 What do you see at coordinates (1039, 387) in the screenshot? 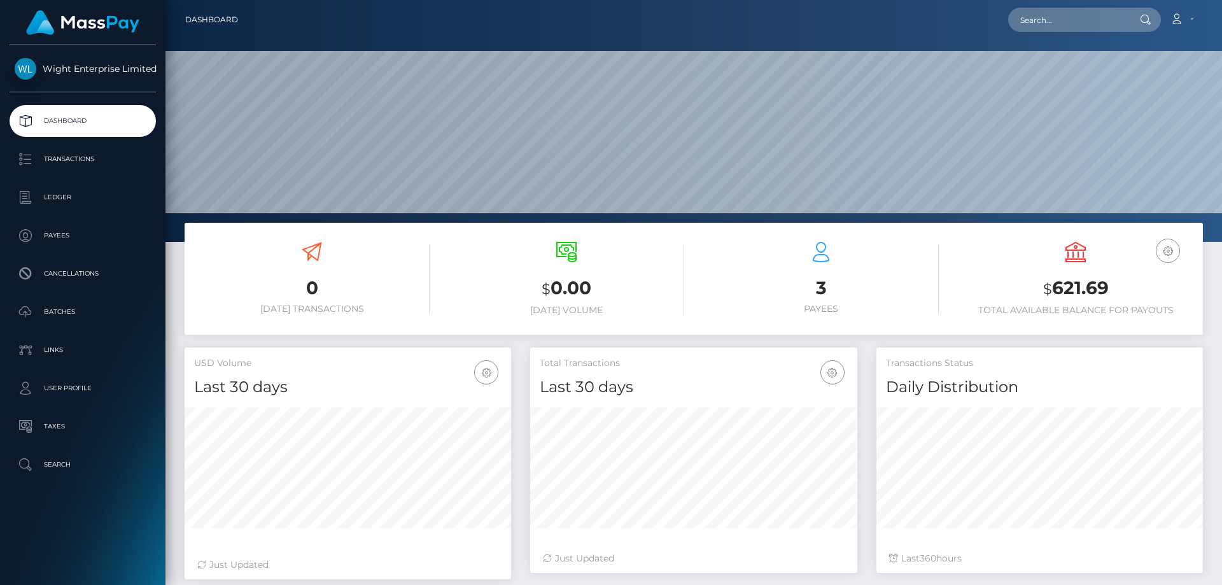
I see `h4: Daily Distribution` at bounding box center [1039, 387].